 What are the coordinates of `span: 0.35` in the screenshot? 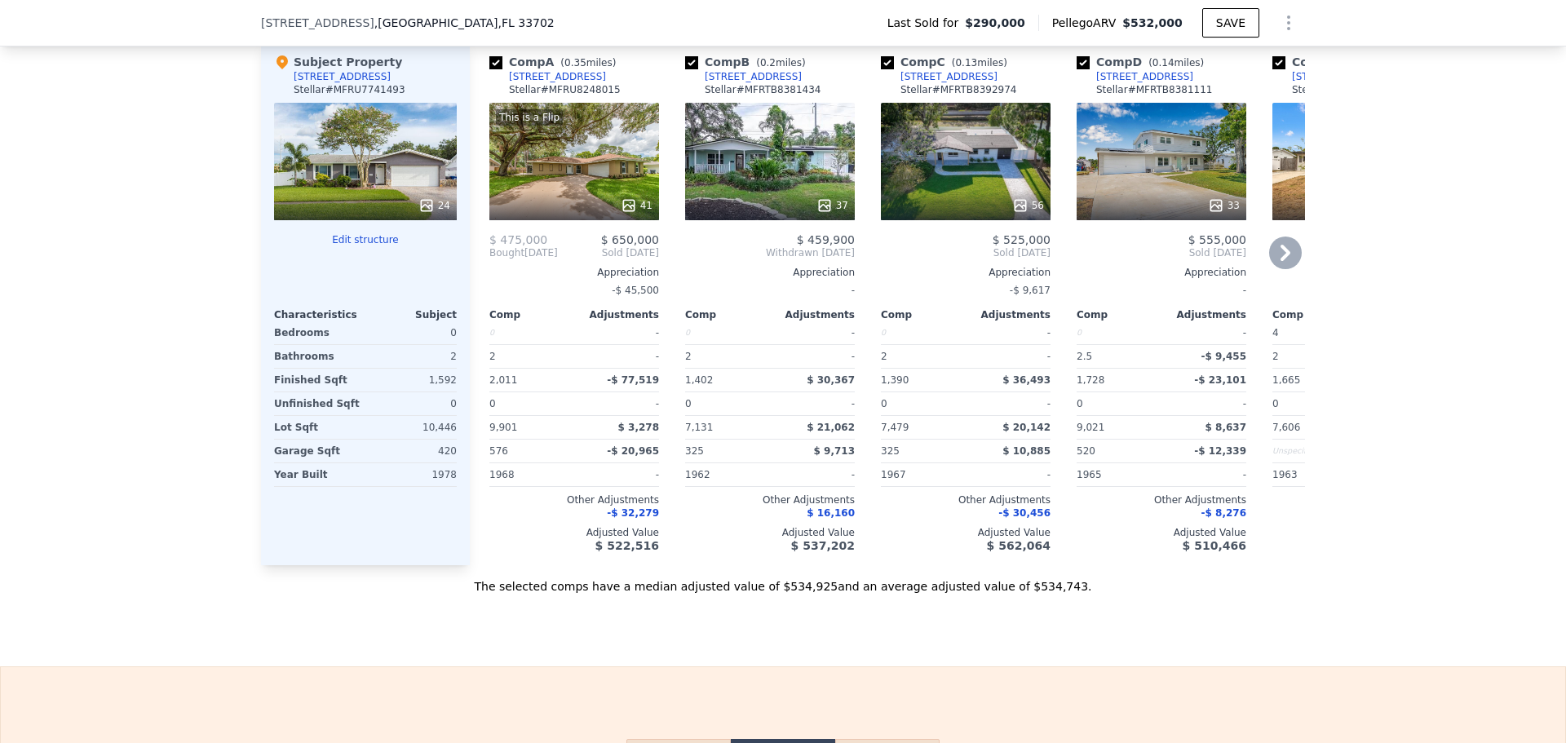 It's located at (575, 63).